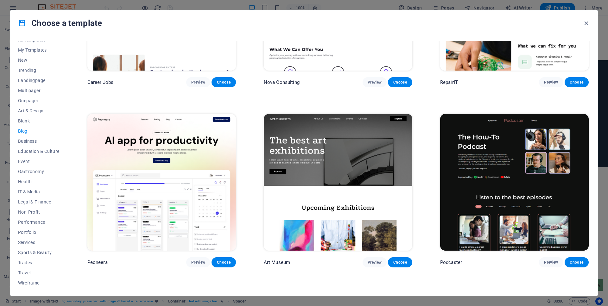  I want to click on button: Trades, so click(39, 263).